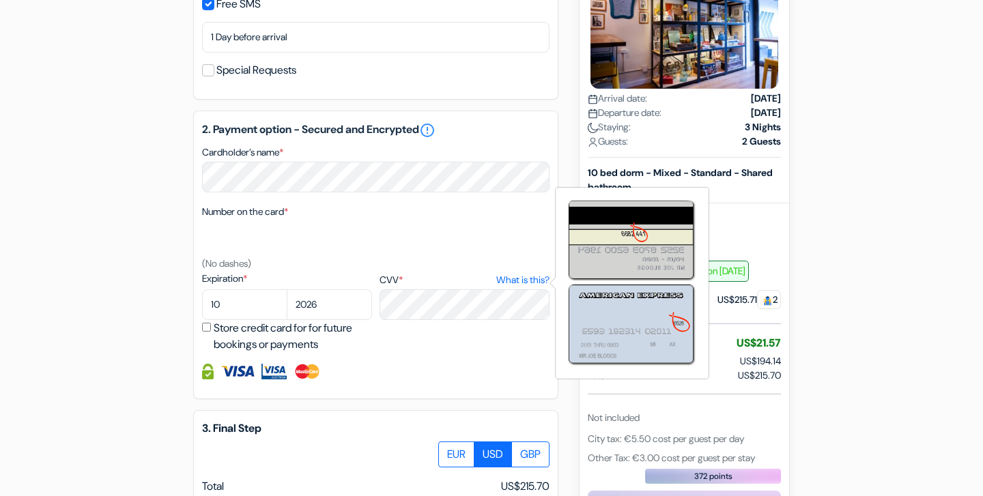 This screenshot has height=496, width=983. Describe the element at coordinates (684, 418) in the screenshot. I see `div: Not included` at that location.